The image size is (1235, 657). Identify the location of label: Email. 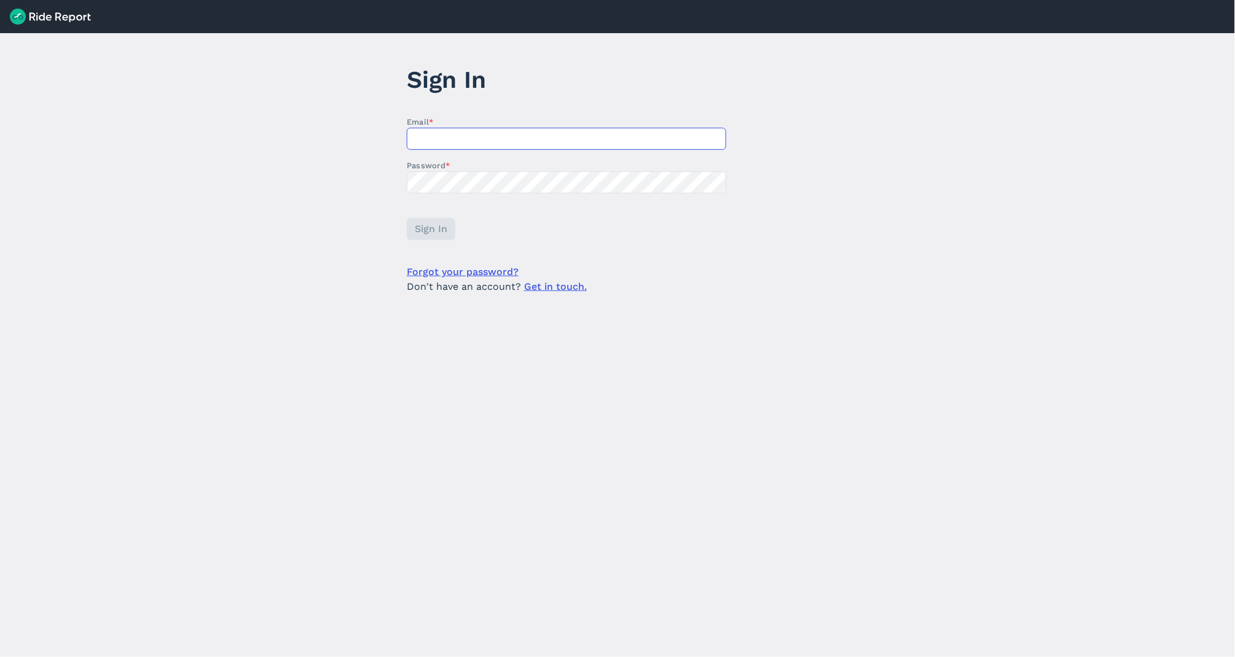
(566, 122).